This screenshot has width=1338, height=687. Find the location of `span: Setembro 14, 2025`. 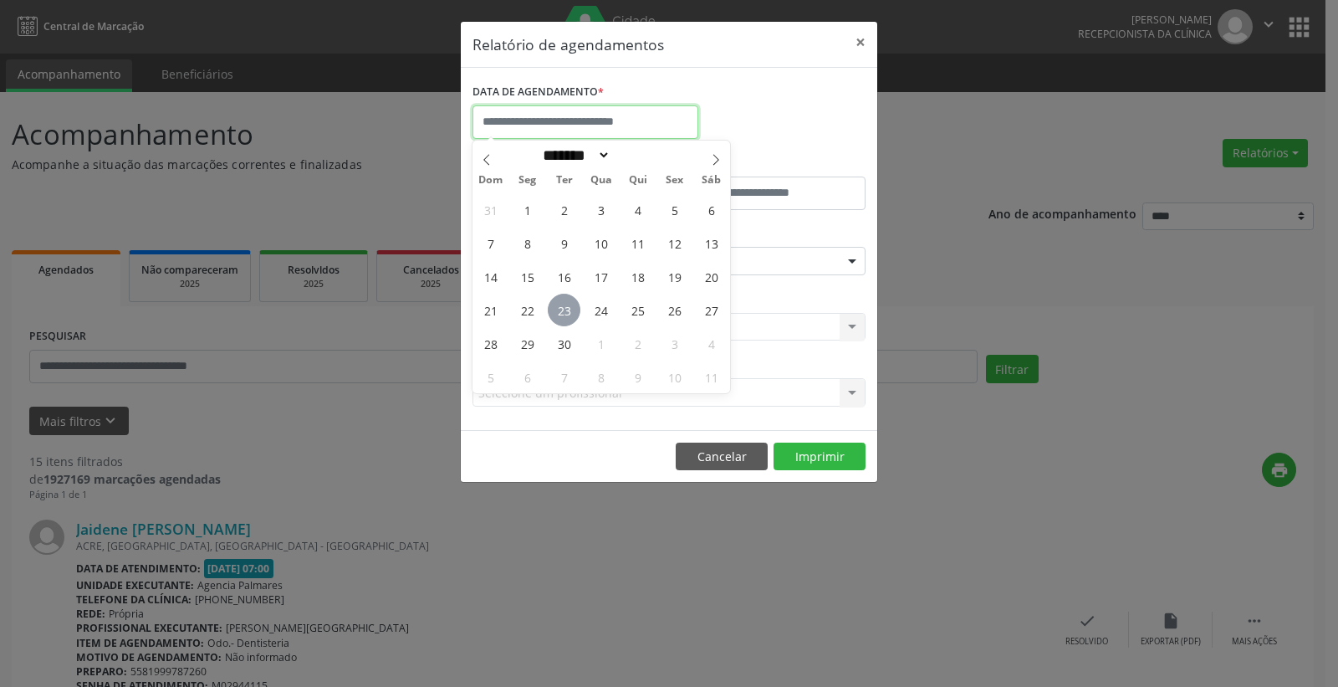

span: Setembro 14, 2025 is located at coordinates (490, 276).